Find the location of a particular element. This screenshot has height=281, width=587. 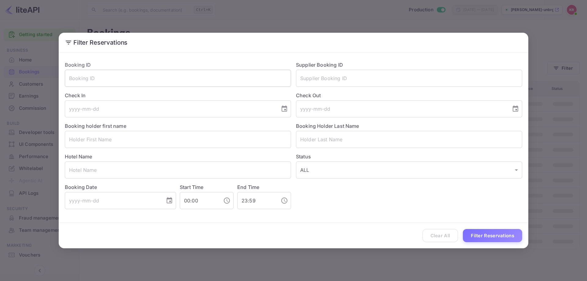

input: Holder Last Name is located at coordinates (409, 139).